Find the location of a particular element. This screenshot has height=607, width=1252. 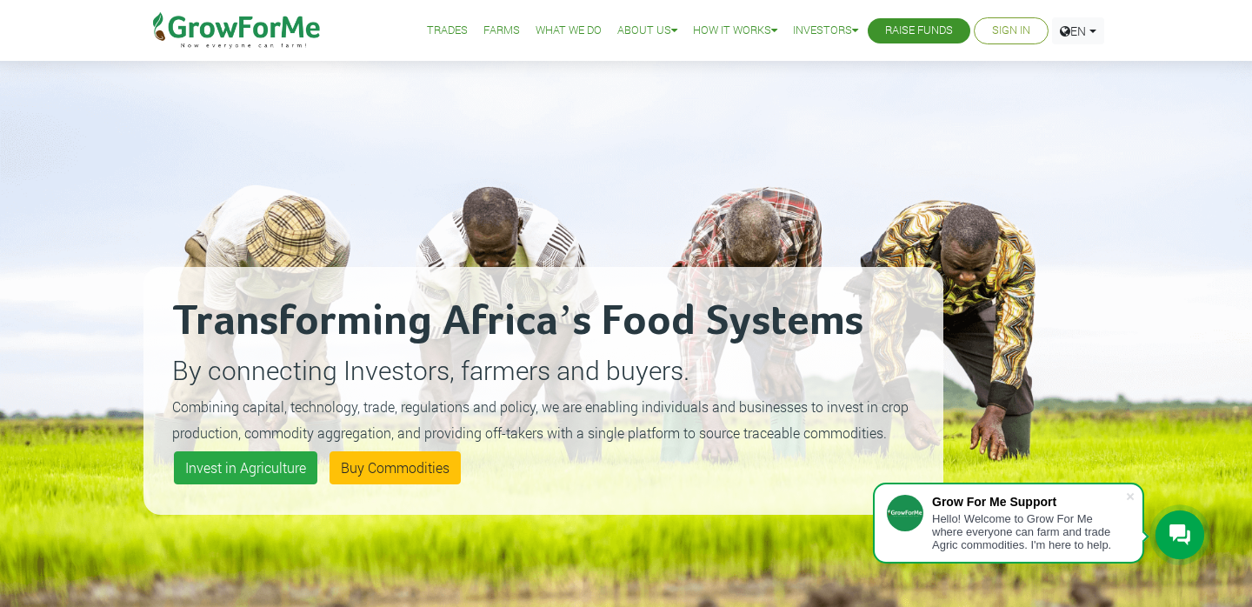

small: Combining capital, technology, trade, regulations and policy, we are enabling individuals and bus... is located at coordinates (540, 419).